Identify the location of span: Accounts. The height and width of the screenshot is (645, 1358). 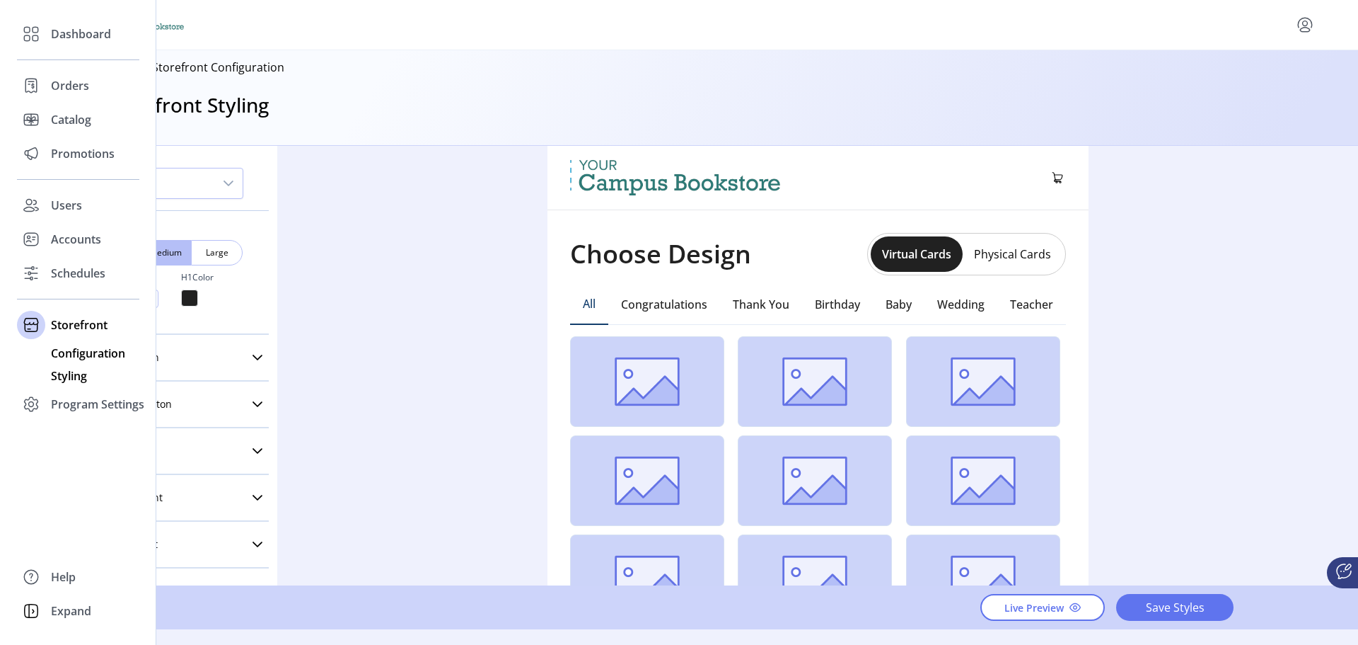
(76, 239).